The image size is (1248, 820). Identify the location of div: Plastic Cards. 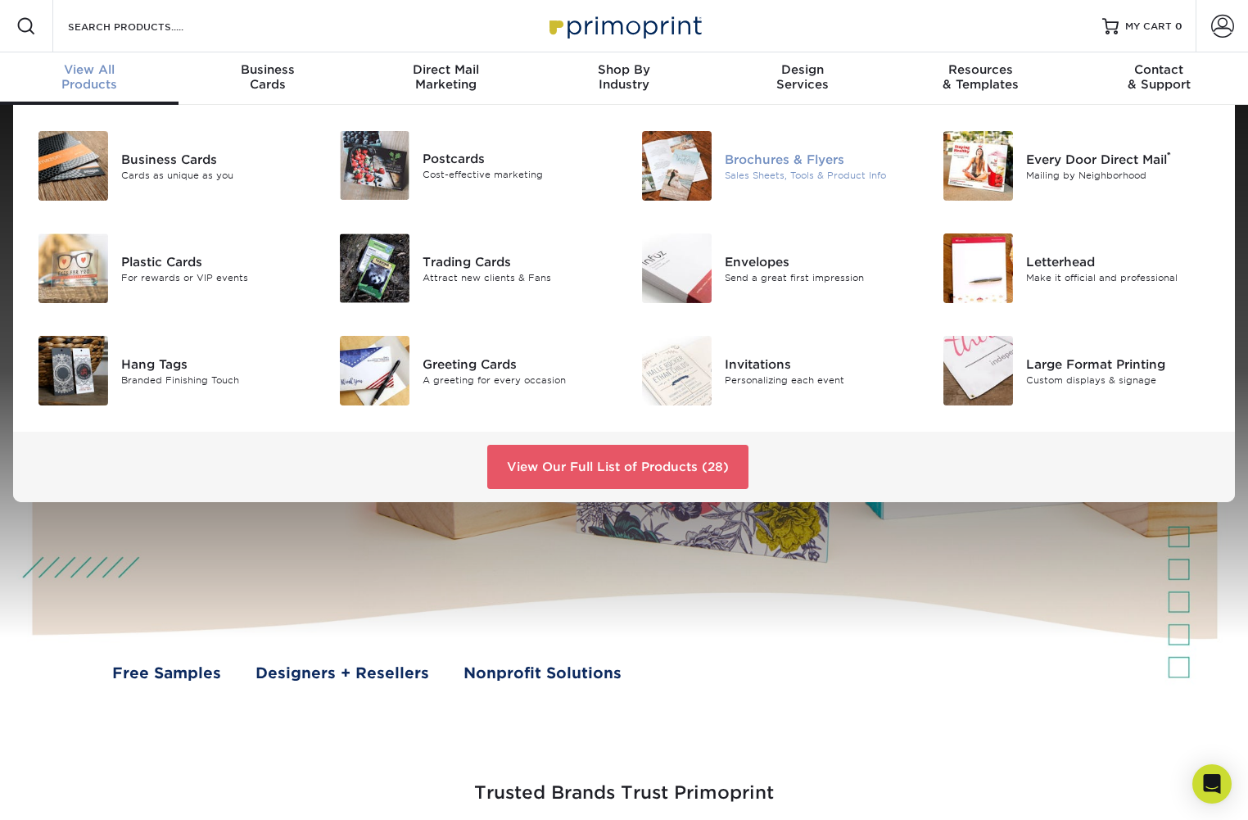
(215, 261).